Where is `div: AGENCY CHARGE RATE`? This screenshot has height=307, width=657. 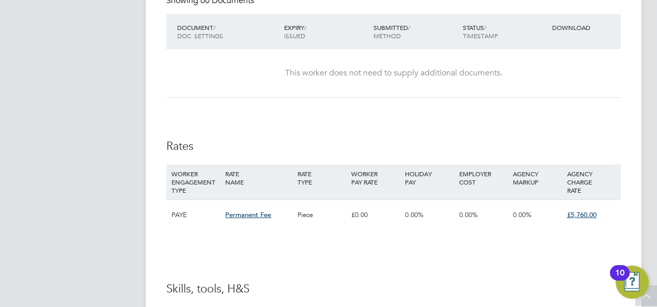 div: AGENCY CHARGE RATE is located at coordinates (592, 182).